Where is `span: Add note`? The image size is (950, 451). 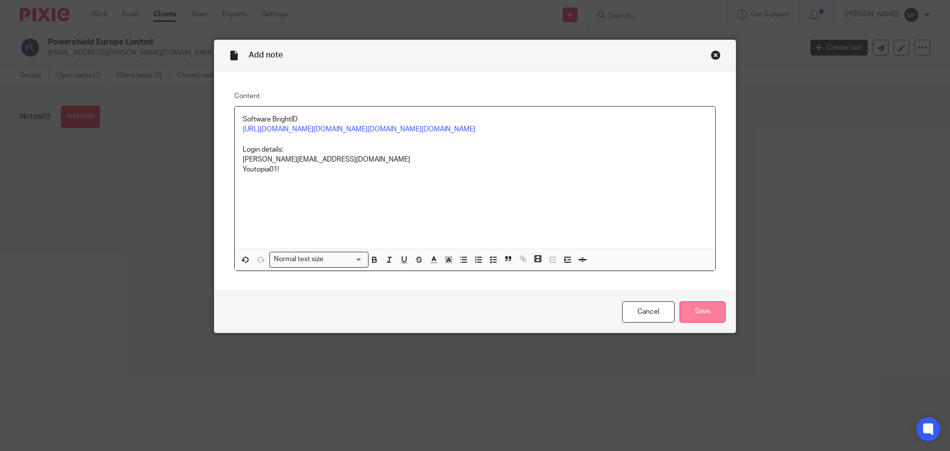 span: Add note is located at coordinates (265, 55).